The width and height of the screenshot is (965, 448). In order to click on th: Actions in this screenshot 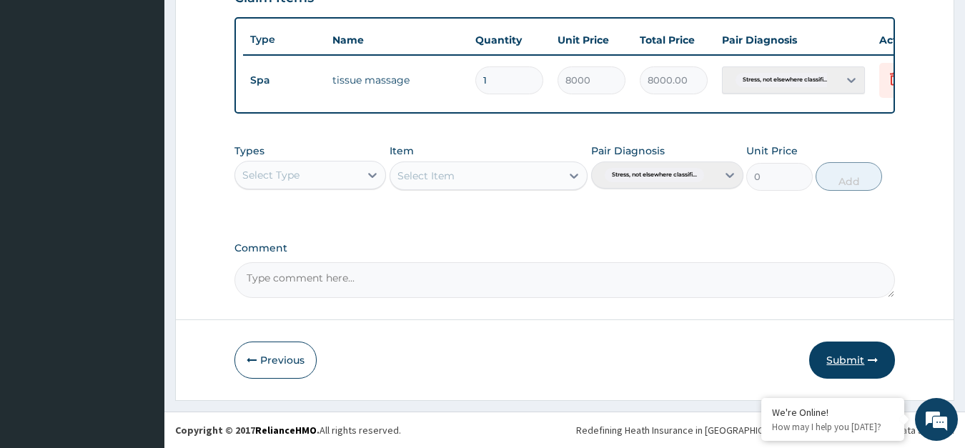, I will do `click(908, 40)`.